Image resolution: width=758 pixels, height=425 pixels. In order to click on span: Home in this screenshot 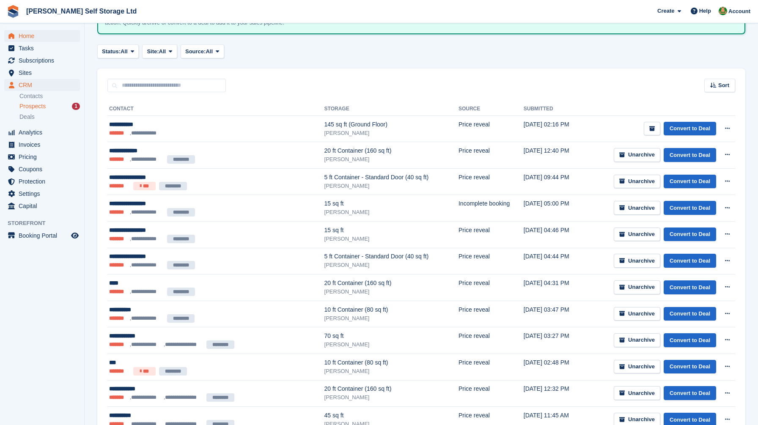, I will do `click(44, 36)`.